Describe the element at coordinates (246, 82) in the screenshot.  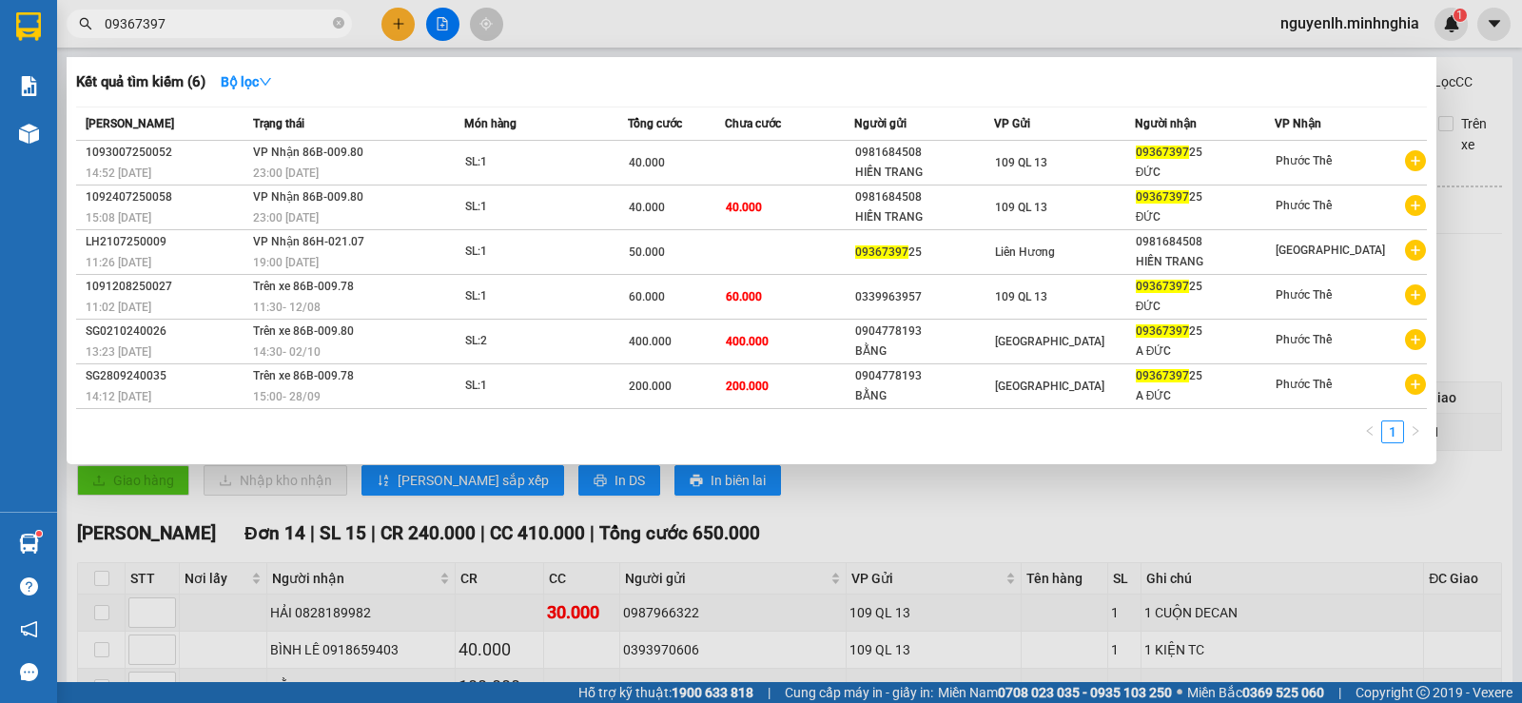
I see `strong: Bộ lọc` at that location.